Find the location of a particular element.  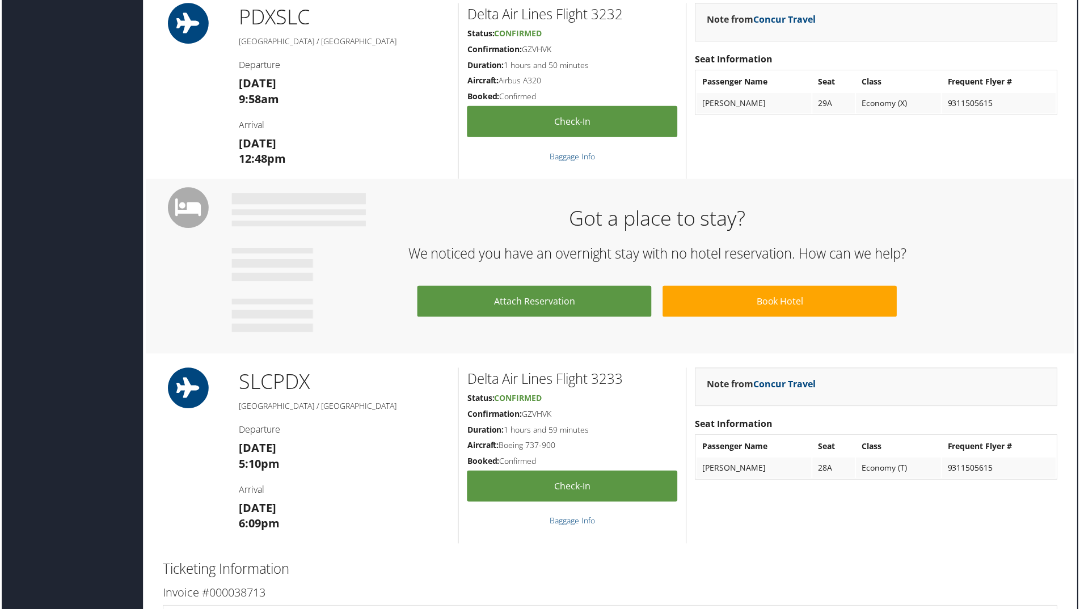

strong: 12:48pm is located at coordinates (261, 159).